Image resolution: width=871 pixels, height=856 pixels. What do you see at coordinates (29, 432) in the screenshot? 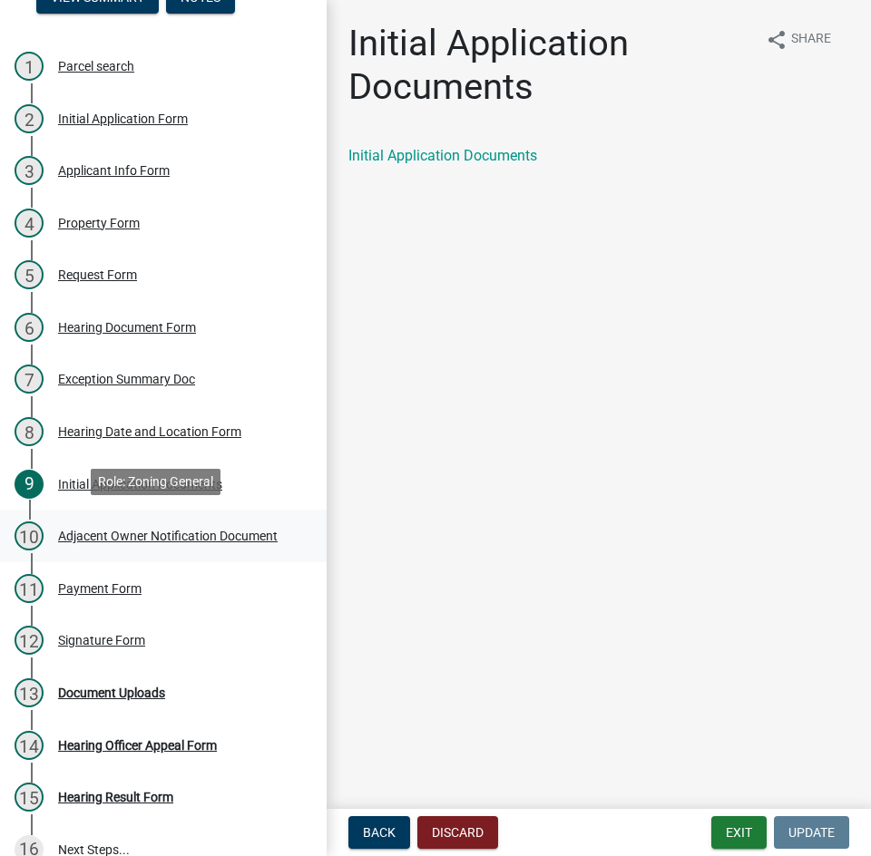
I see `div: 8` at bounding box center [29, 432].